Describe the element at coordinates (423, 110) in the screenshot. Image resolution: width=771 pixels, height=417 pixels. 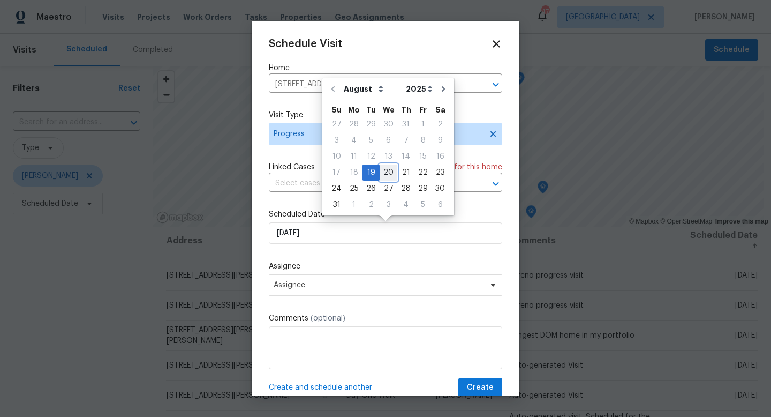
I see `abbr: Friday` at that location.